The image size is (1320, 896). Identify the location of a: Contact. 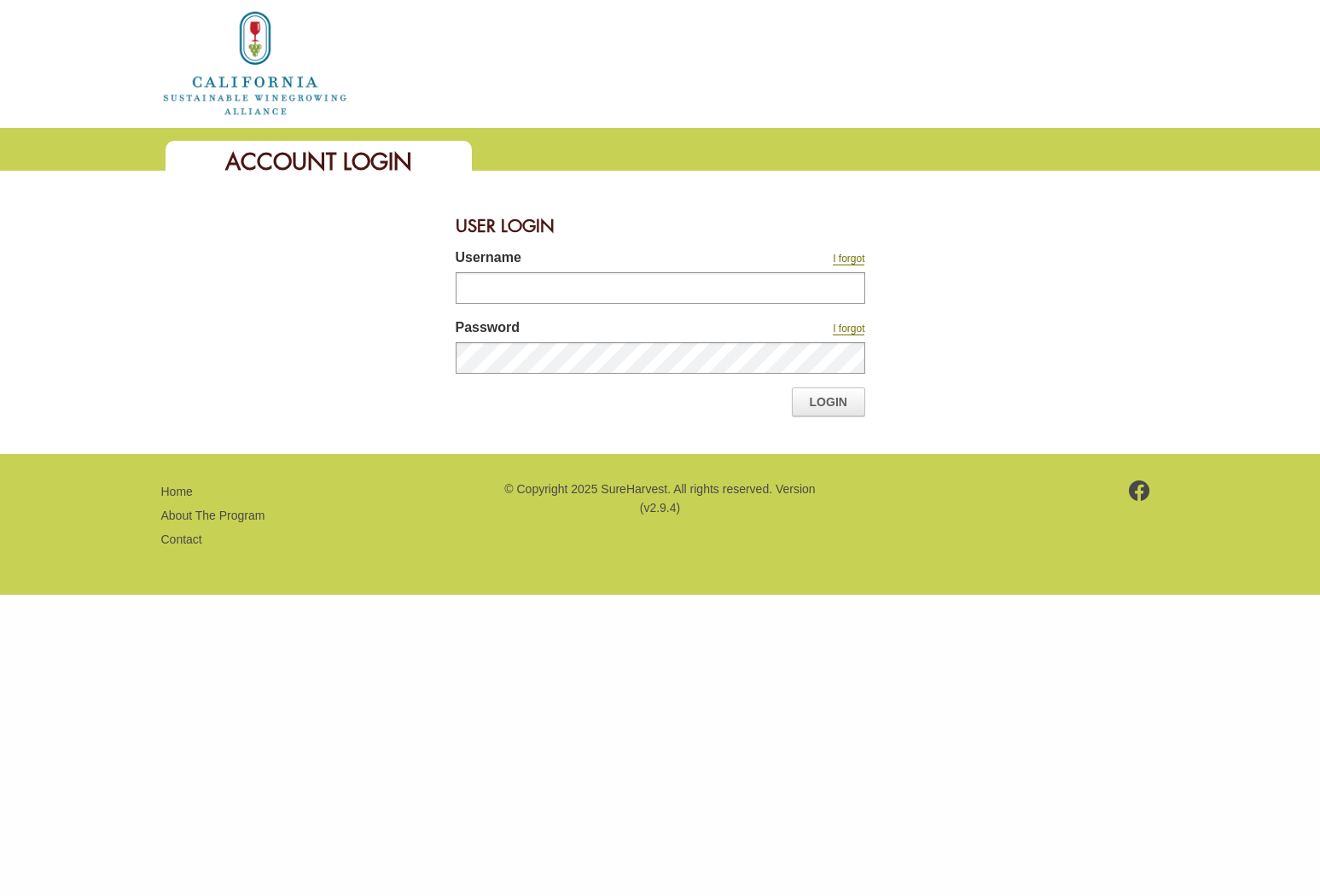
(182, 540).